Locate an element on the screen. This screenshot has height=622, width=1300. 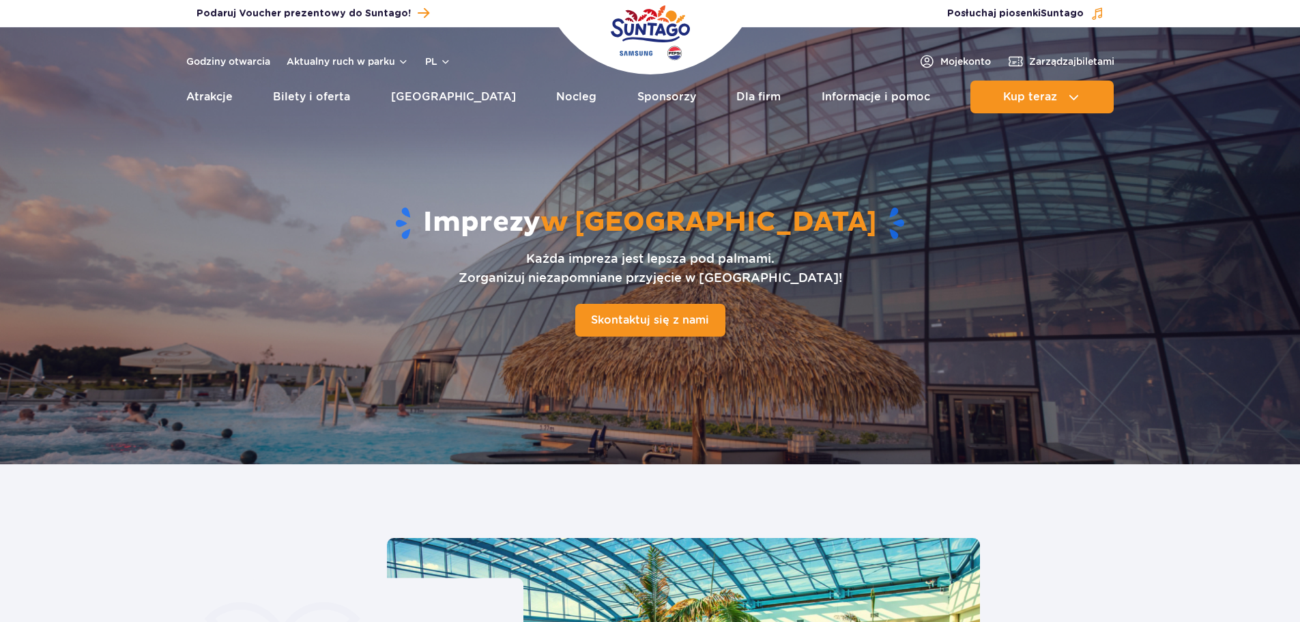
a: Informacje i pomoc is located at coordinates (876, 97).